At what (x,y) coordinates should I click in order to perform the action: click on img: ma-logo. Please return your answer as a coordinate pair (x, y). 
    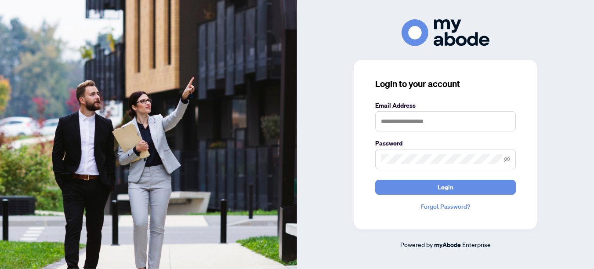
    Looking at the image, I should click on (445, 33).